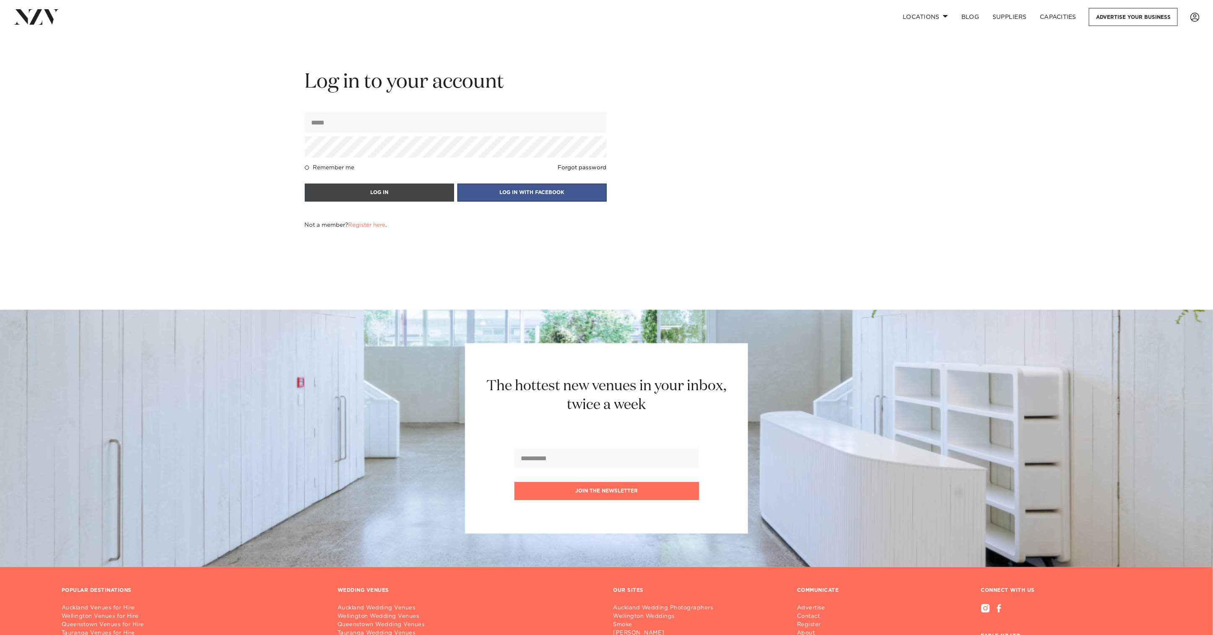 The image size is (1213, 635). Describe the element at coordinates (818, 591) in the screenshot. I see `h3: COMMUNICATE` at that location.